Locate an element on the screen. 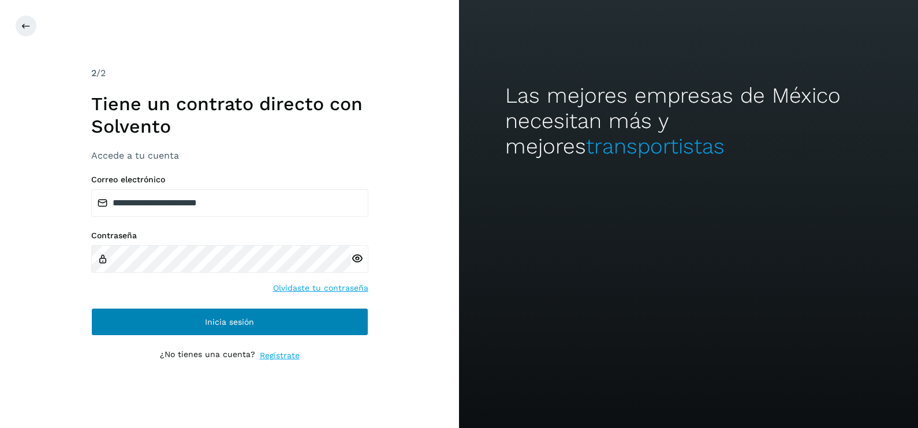  span: Inicia sesión is located at coordinates (229, 322).